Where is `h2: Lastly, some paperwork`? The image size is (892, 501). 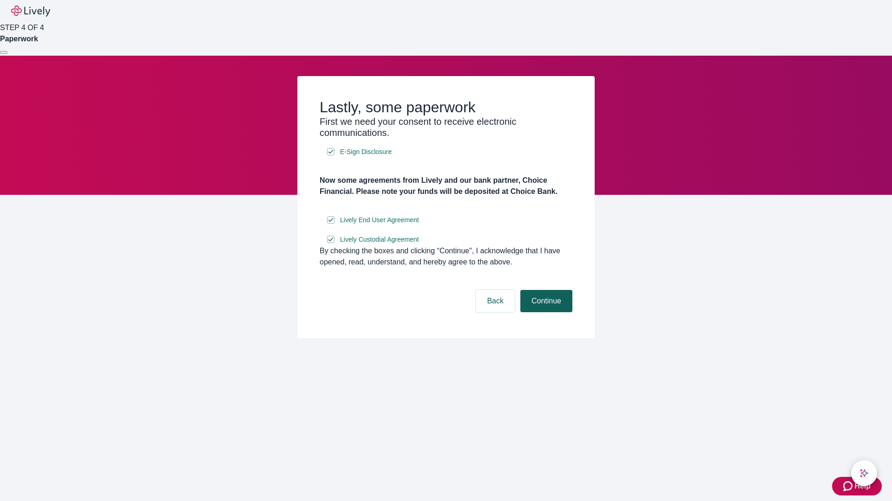
h2: Lastly, some paperwork is located at coordinates (446, 107).